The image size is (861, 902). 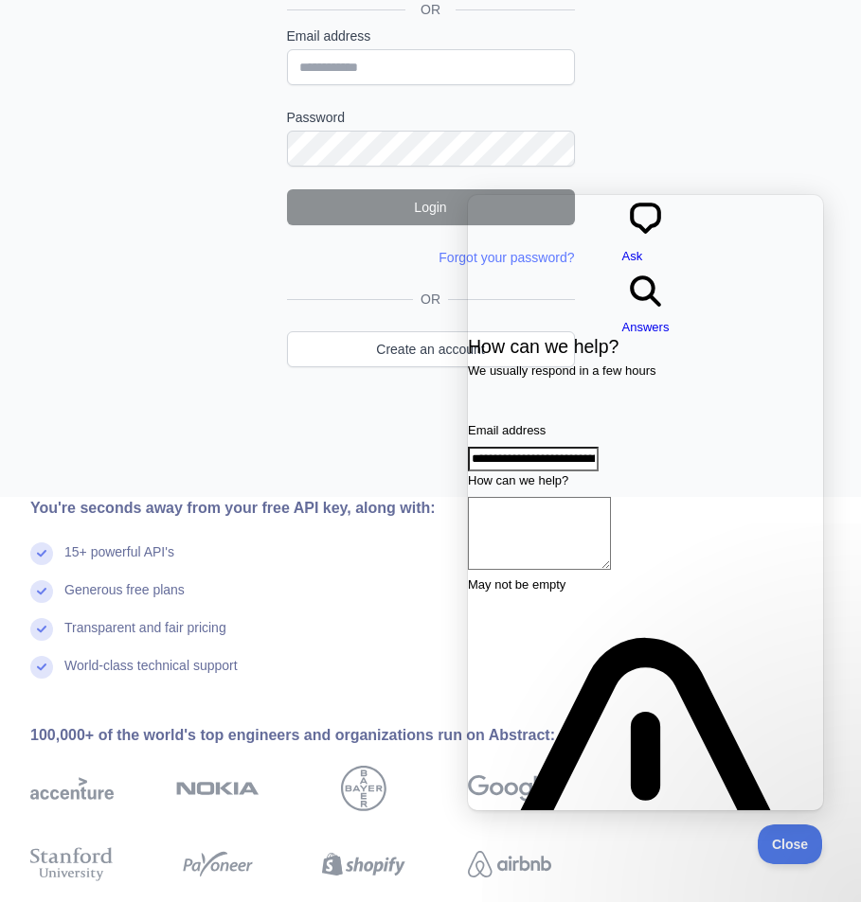 I want to click on span: chat-square, so click(x=178, y=43).